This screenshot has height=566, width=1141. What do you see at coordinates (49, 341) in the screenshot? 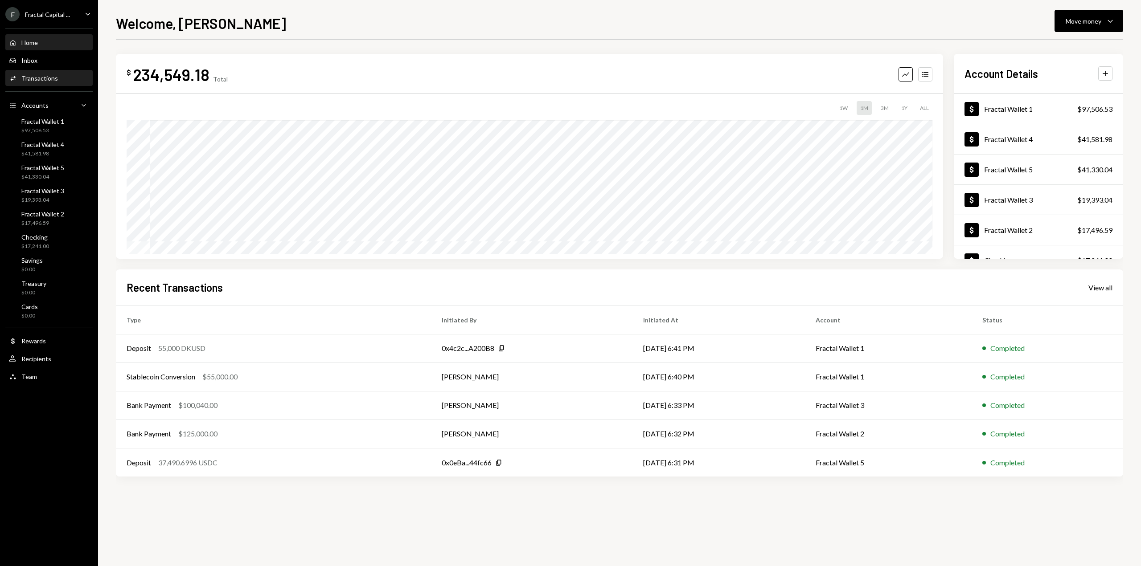
I see `a: Rewards` at bounding box center [49, 341].